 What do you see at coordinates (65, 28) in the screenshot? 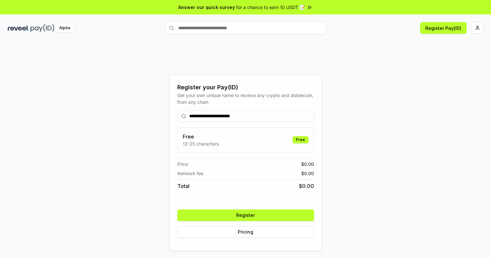
I see `div: Alpha` at bounding box center [65, 28].